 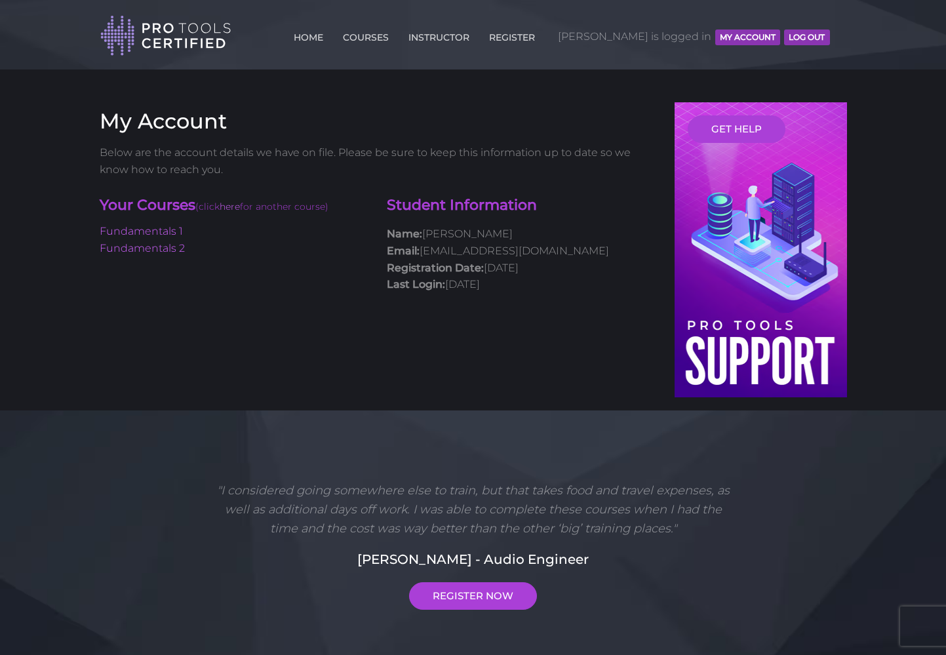 What do you see at coordinates (512, 35) in the screenshot?
I see `a: REGISTER` at bounding box center [512, 35].